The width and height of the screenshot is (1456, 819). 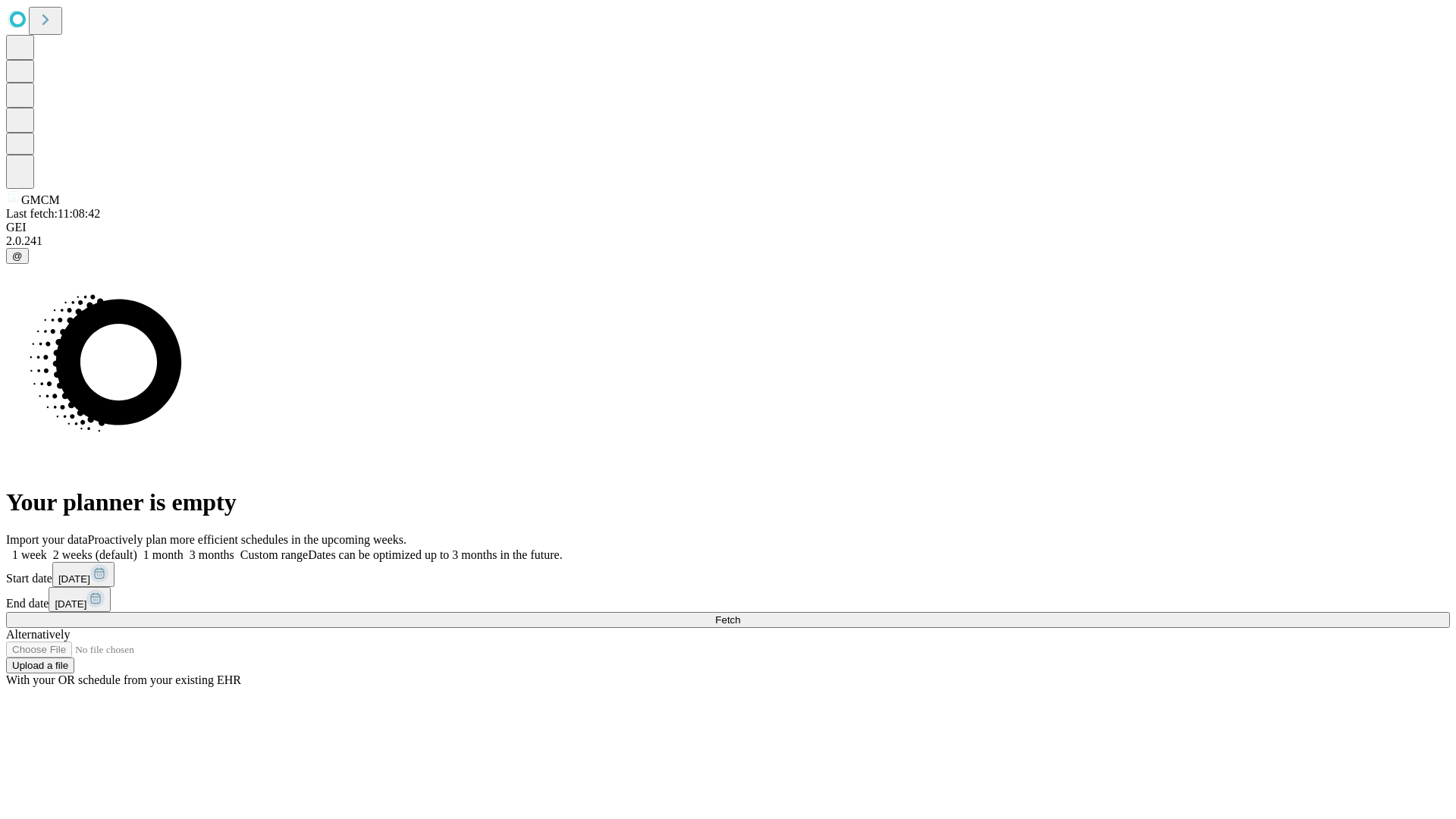 I want to click on span: Alternatively, so click(x=38, y=634).